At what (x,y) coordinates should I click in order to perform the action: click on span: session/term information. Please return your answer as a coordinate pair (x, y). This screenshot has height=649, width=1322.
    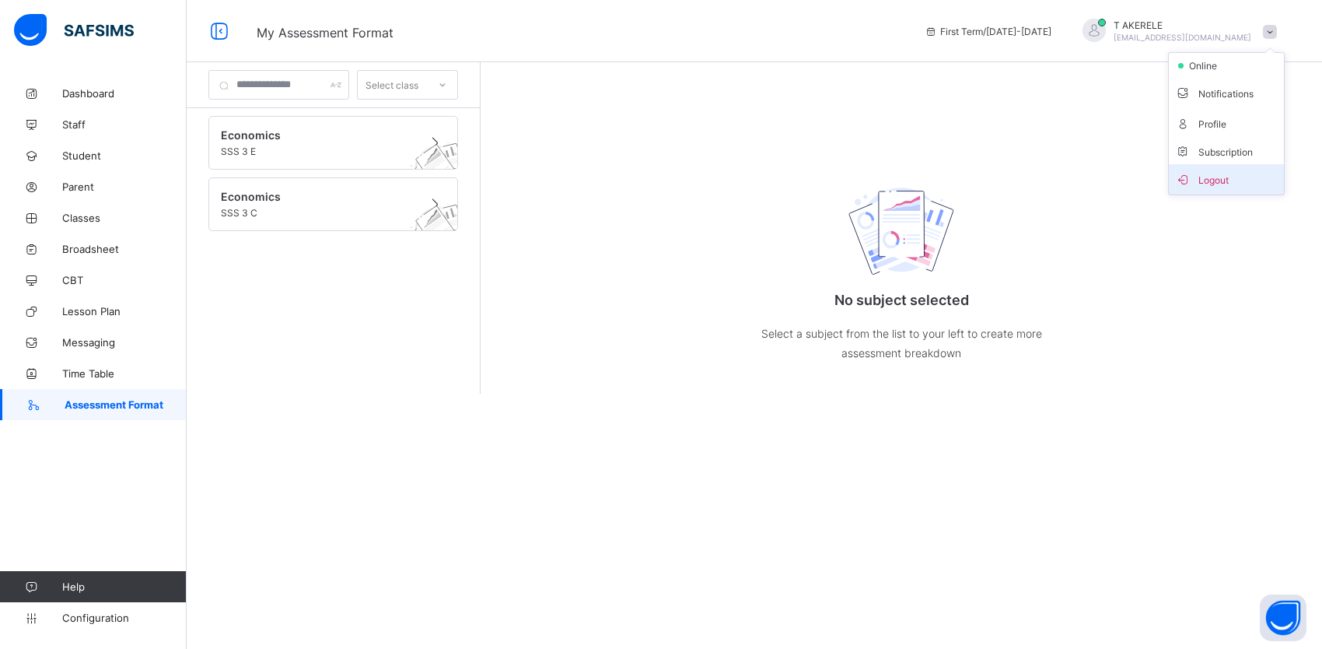
    Looking at the image, I should click on (988, 31).